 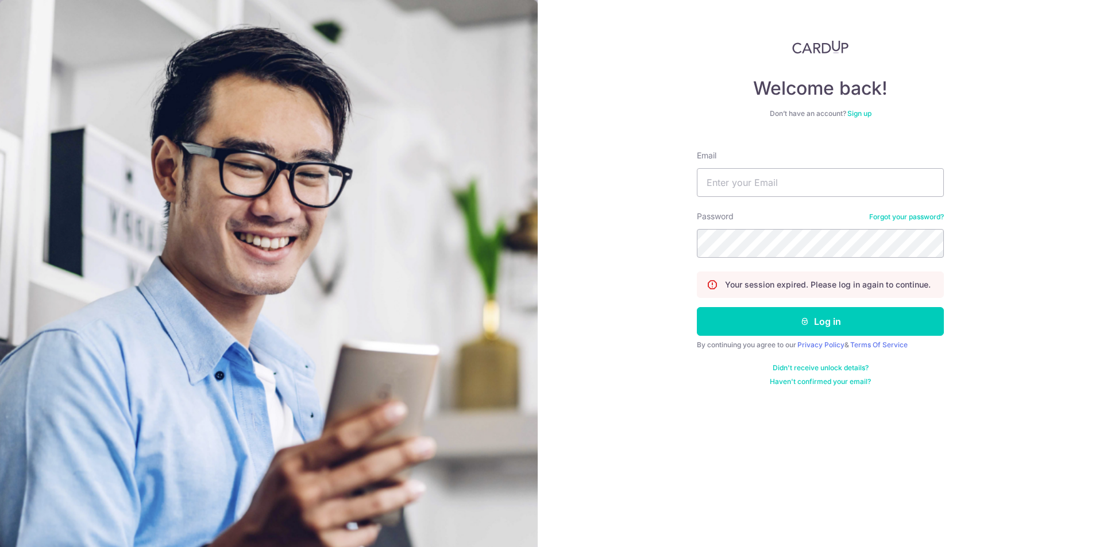 What do you see at coordinates (820, 114) in the screenshot?
I see `div: Don’t have an account?` at bounding box center [820, 114].